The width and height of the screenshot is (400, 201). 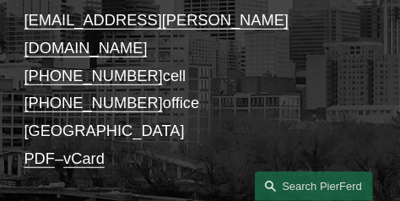 I want to click on a: vCard, so click(x=83, y=158).